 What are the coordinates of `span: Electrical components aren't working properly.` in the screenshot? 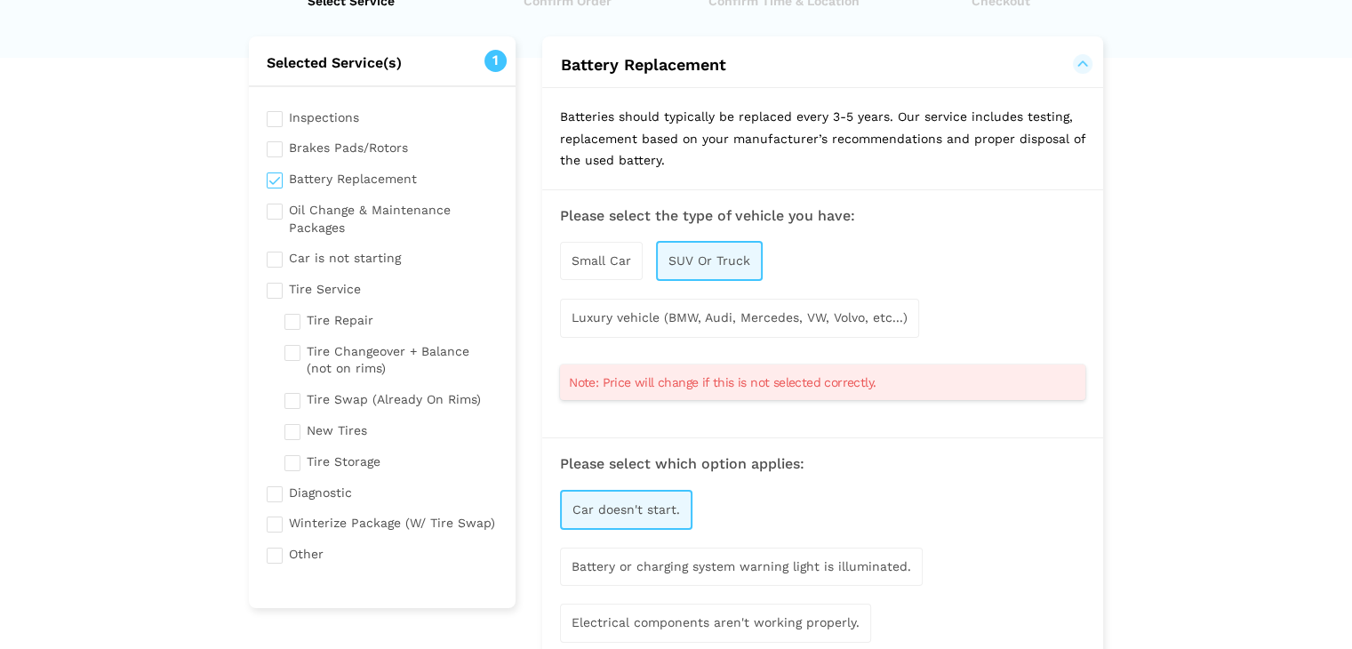 It's located at (715, 622).